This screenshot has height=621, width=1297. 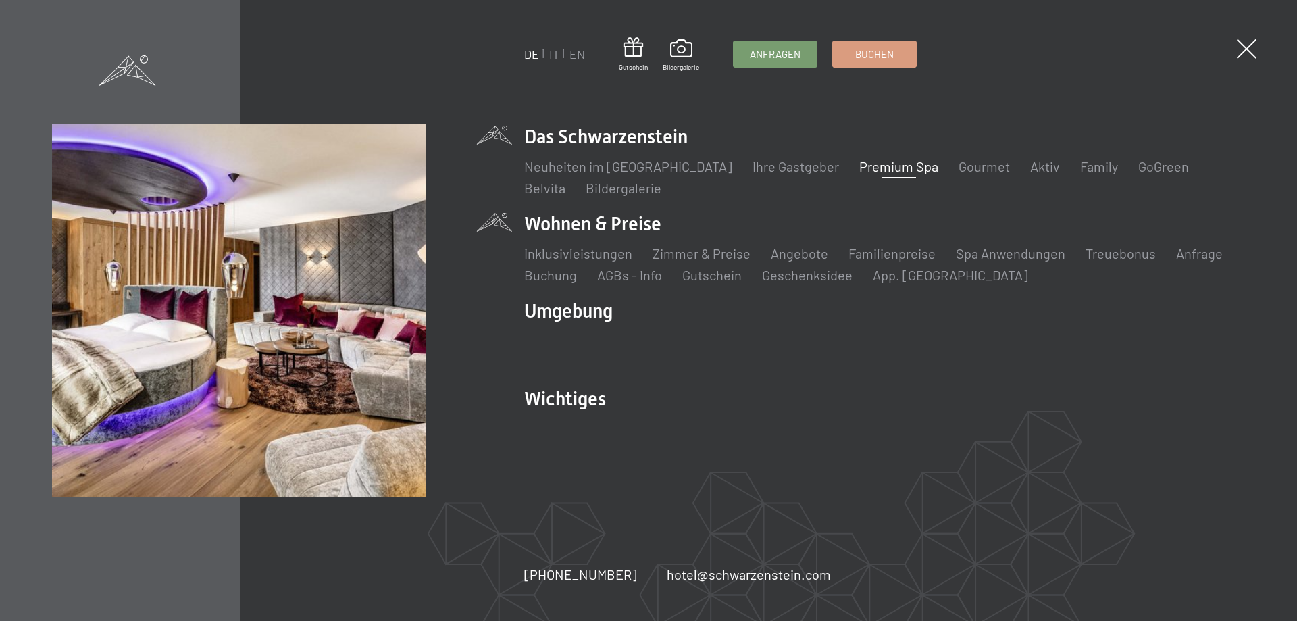 I want to click on a: Anfragen, so click(x=775, y=54).